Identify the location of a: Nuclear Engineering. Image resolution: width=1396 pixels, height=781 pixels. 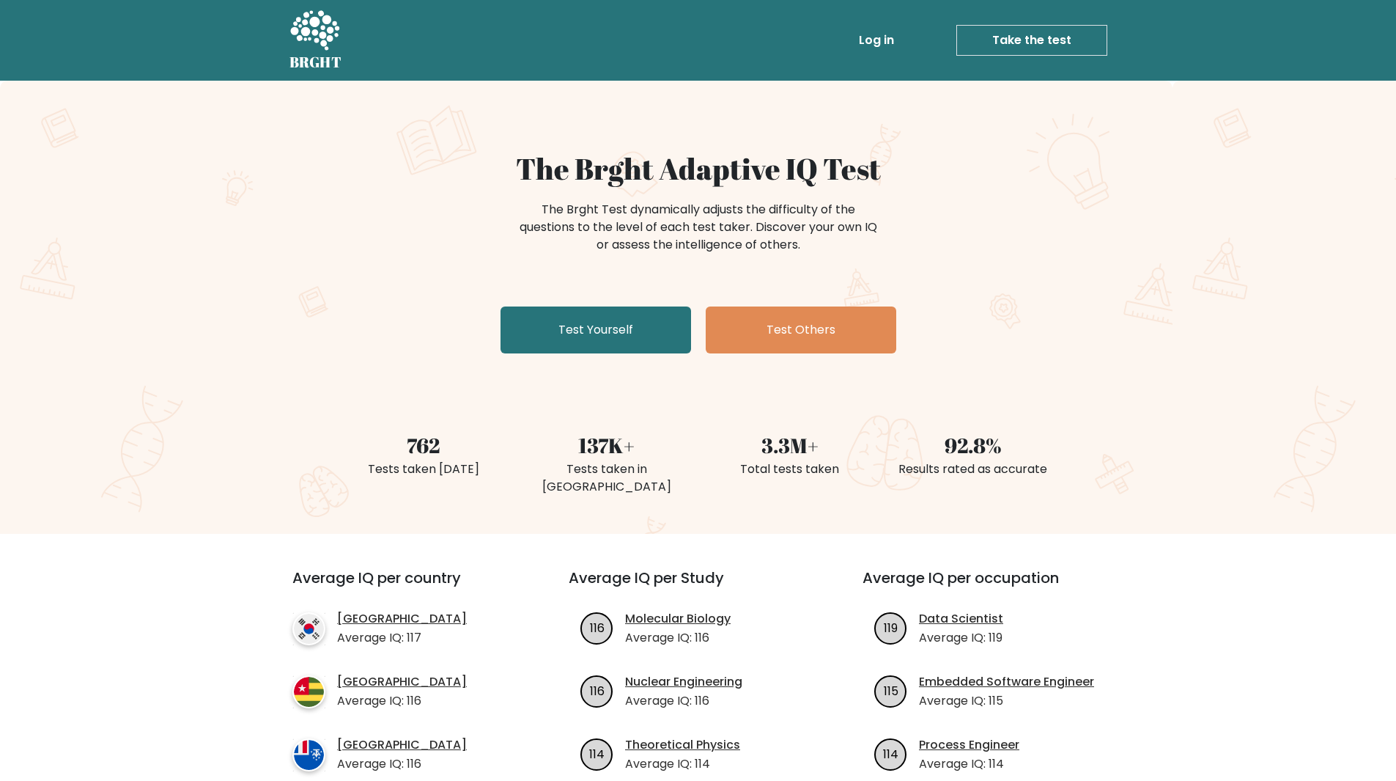
(684, 682).